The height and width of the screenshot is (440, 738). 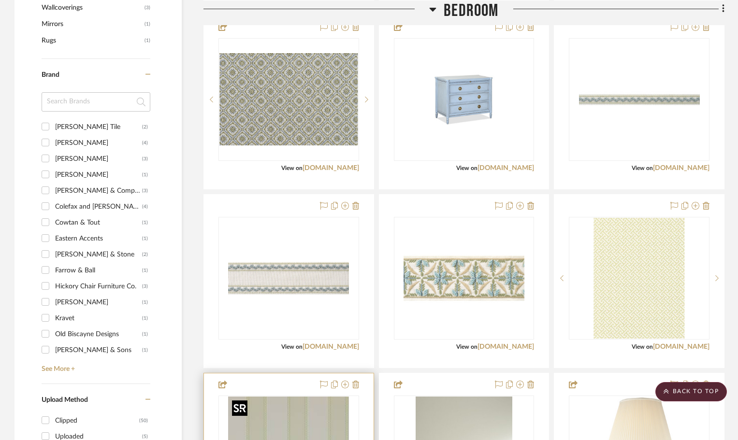 What do you see at coordinates (640, 100) in the screenshot?
I see `img: BREE TAPE` at bounding box center [640, 100].